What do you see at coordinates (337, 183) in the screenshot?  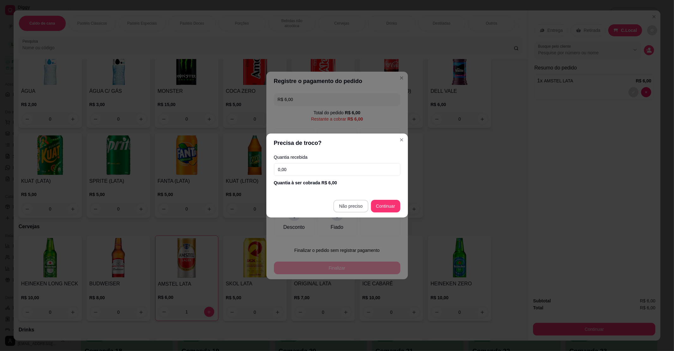 I see `div: Quantia à ser cobrada R$ 6,00` at bounding box center [337, 183].